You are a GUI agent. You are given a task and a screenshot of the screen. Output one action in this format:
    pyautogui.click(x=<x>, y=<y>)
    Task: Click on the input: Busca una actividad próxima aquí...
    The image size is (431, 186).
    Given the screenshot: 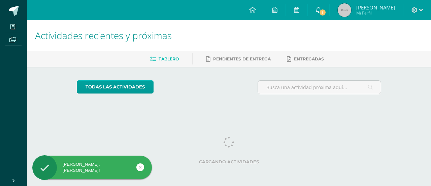 What is the action you would take?
    pyautogui.click(x=320, y=87)
    